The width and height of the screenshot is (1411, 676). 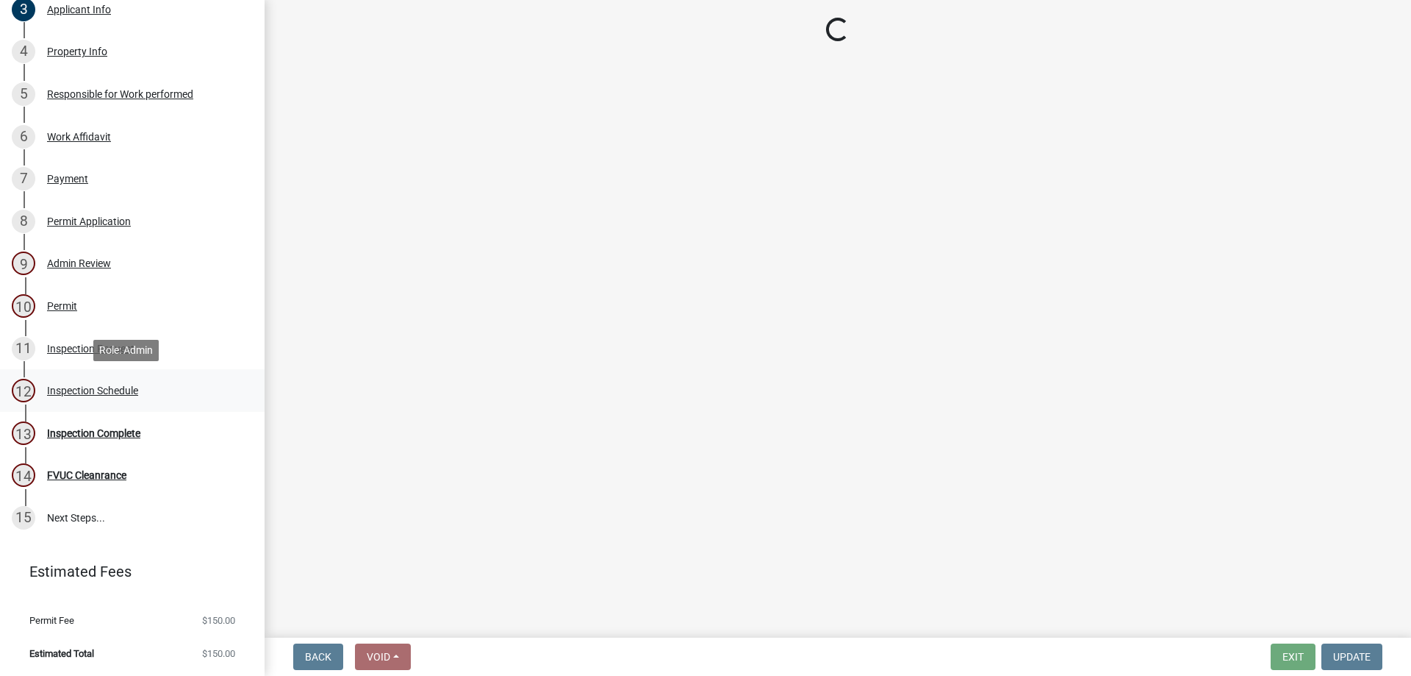 I want to click on div: Role: Admin, so click(x=126, y=350).